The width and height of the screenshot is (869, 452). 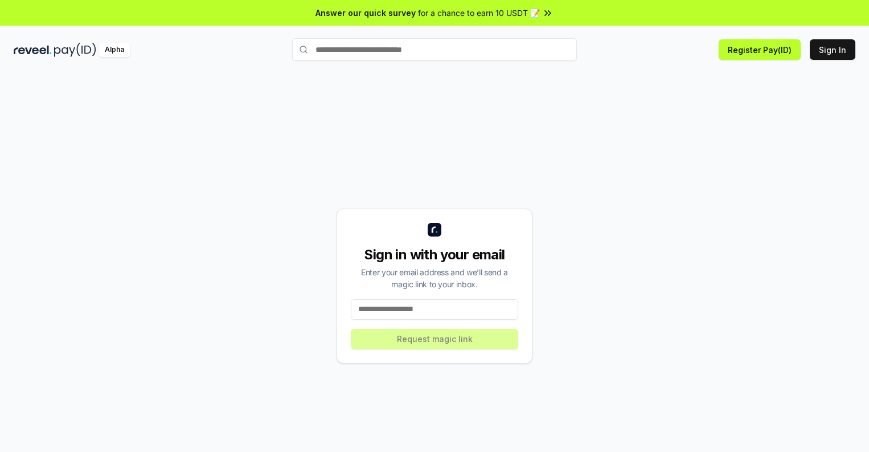 What do you see at coordinates (32, 50) in the screenshot?
I see `img: reveel_dark` at bounding box center [32, 50].